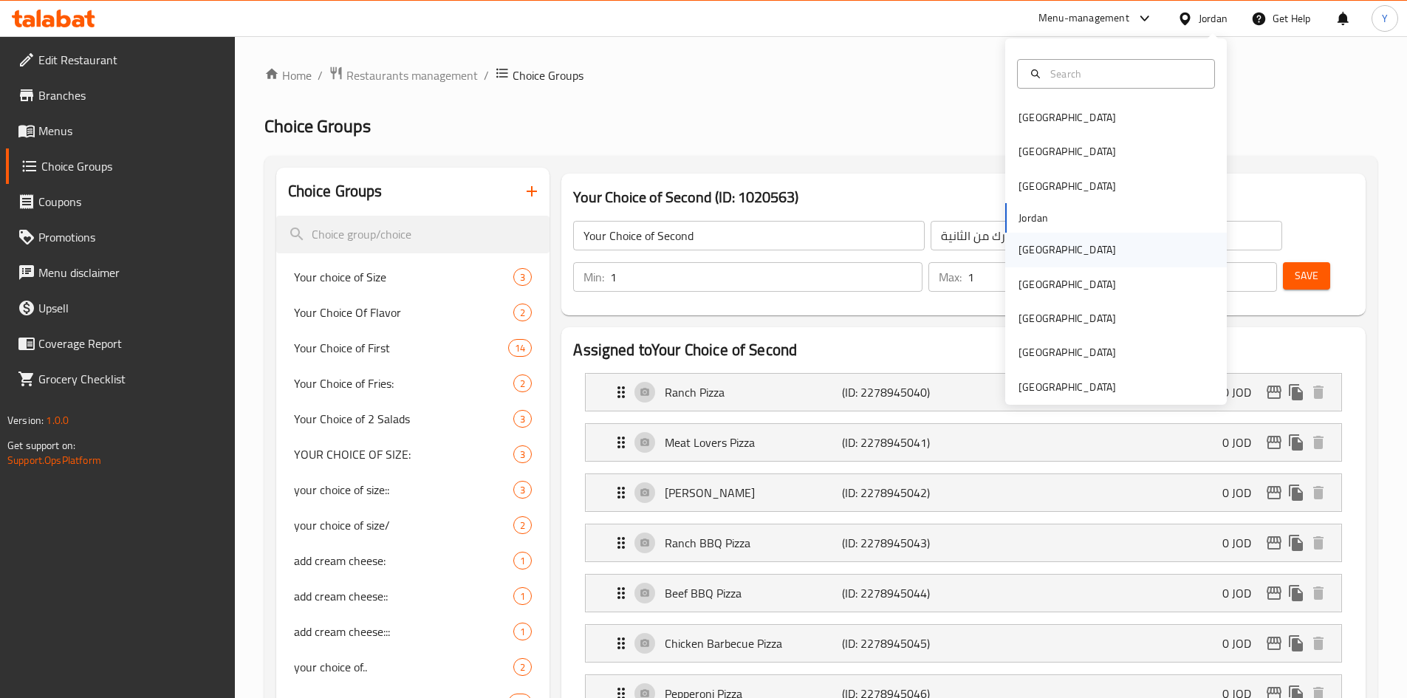  I want to click on span: Coverage Report, so click(131, 343).